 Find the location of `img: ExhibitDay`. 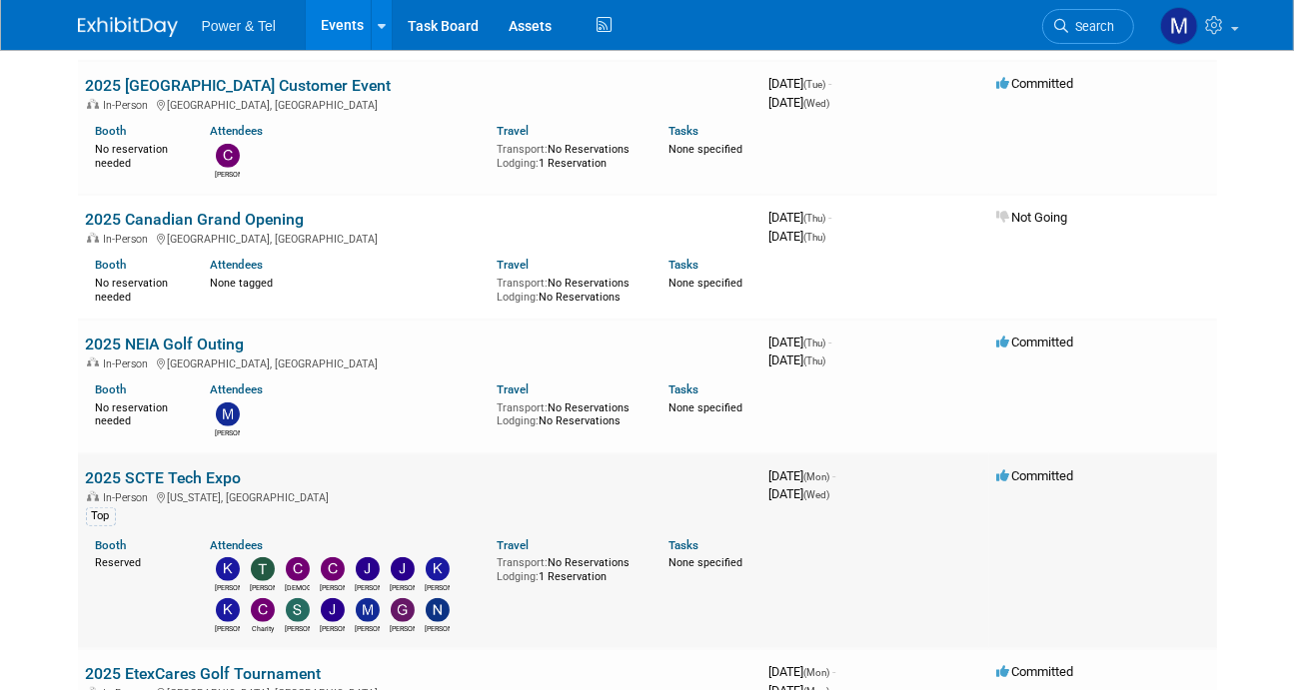

img: ExhibitDay is located at coordinates (128, 27).